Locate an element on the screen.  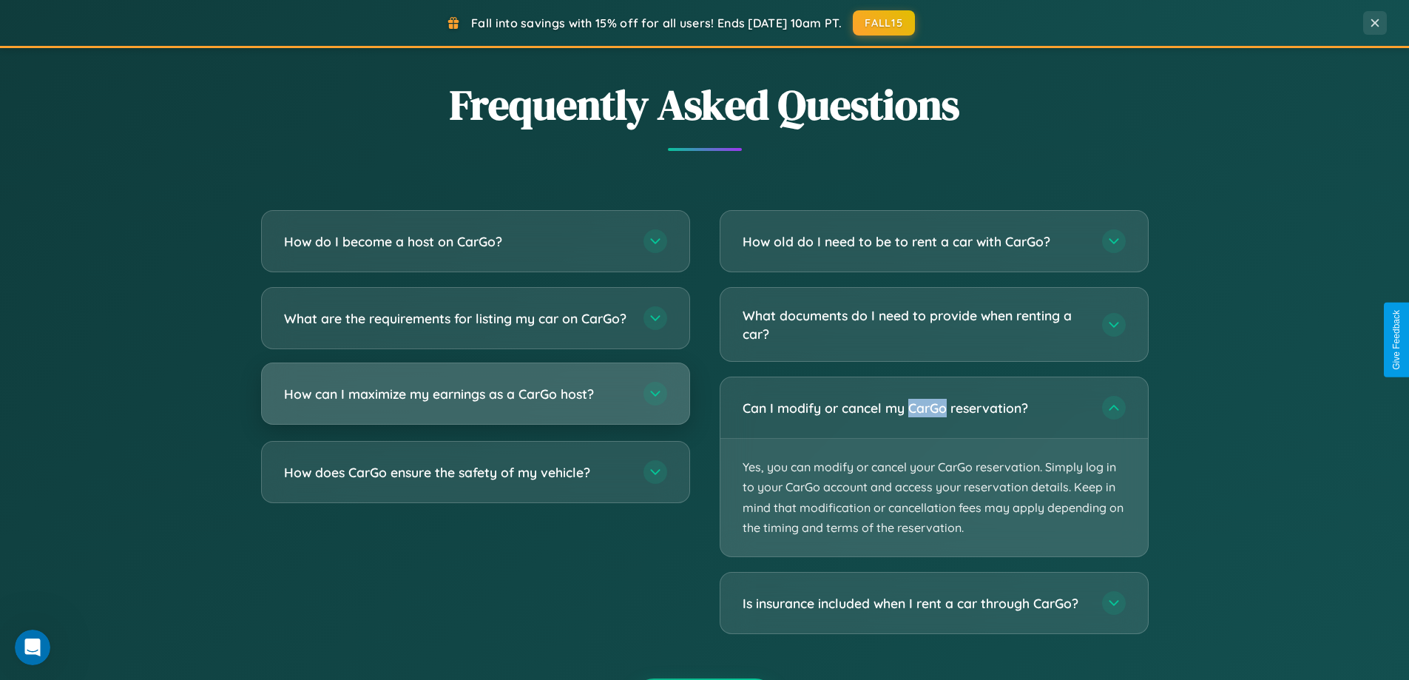
h3: What are the requirements for listing my car on CarGo? is located at coordinates (456, 318).